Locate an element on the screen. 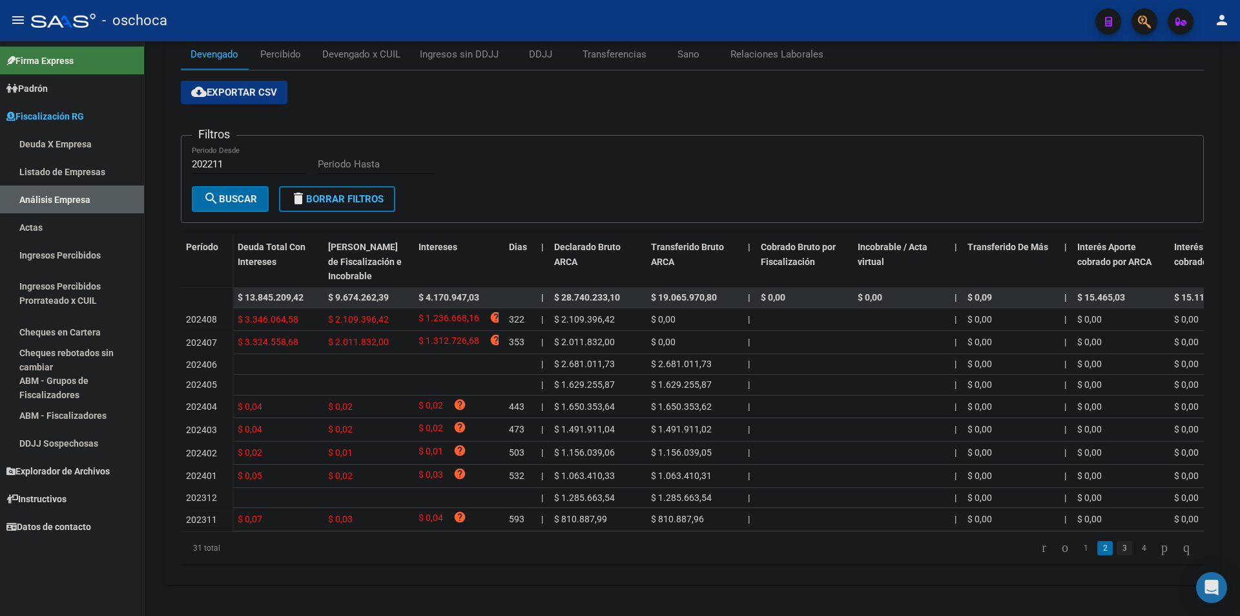  span: $ 0,05 is located at coordinates (250, 475).